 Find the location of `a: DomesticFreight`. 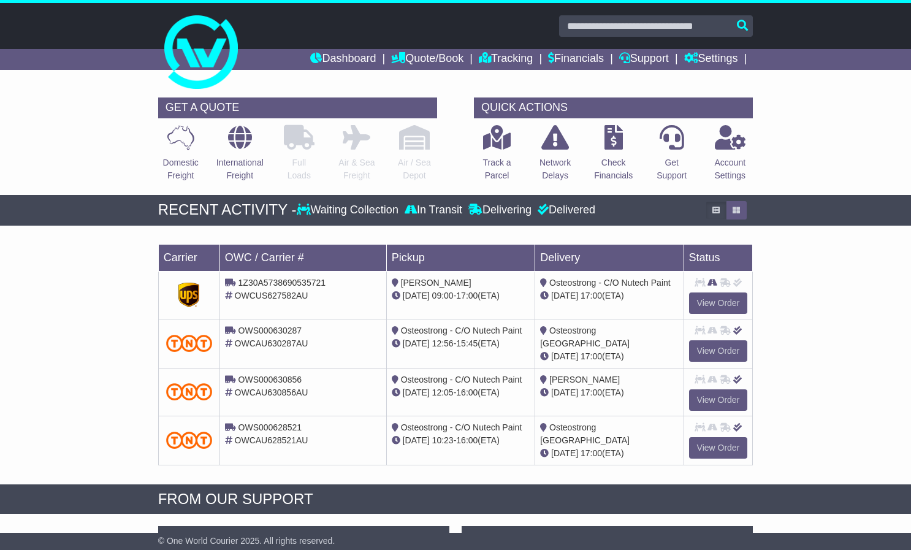

a: DomesticFreight is located at coordinates (181, 156).